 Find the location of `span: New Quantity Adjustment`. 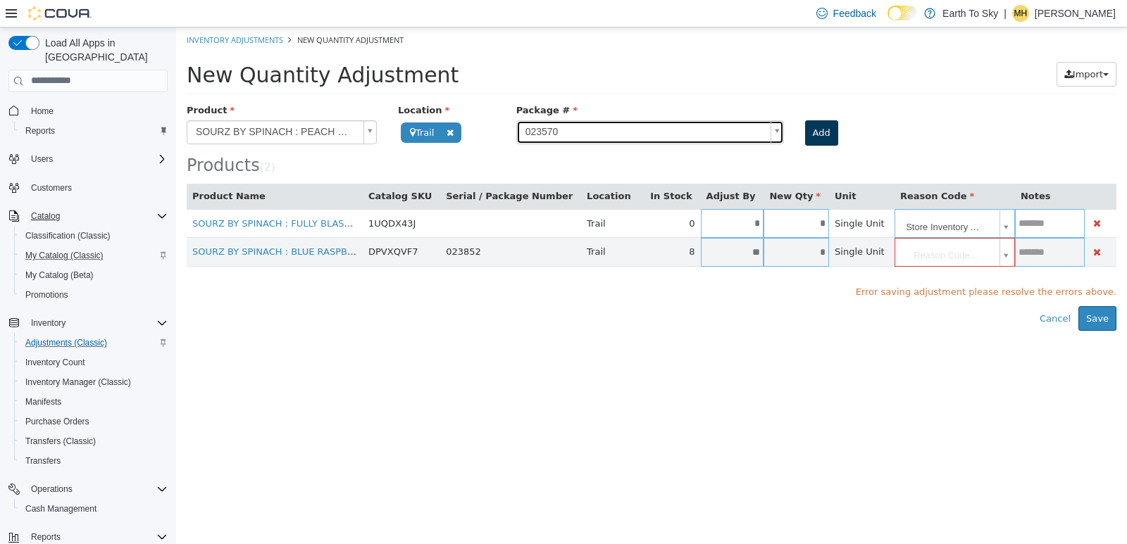

span: New Quantity Adjustment is located at coordinates (147, 47).